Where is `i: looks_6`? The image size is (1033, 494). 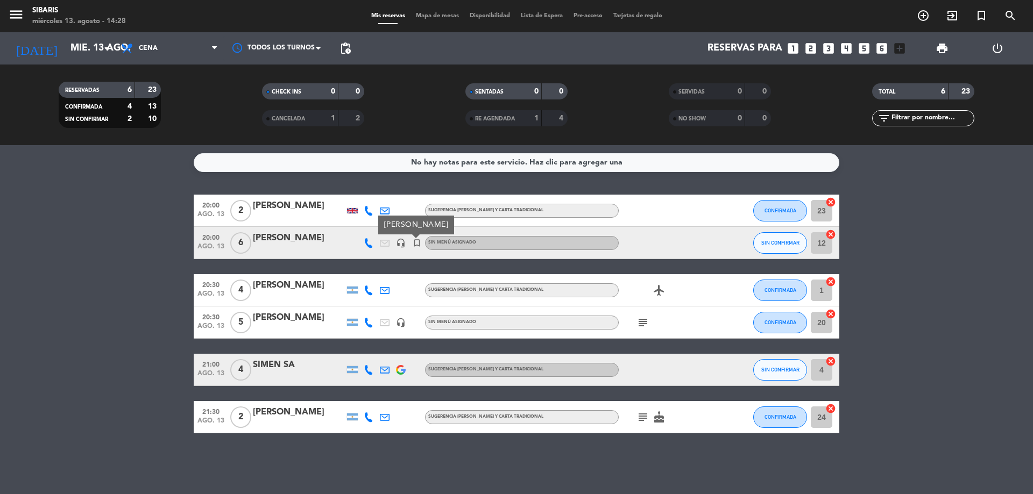 i: looks_6 is located at coordinates (882, 48).